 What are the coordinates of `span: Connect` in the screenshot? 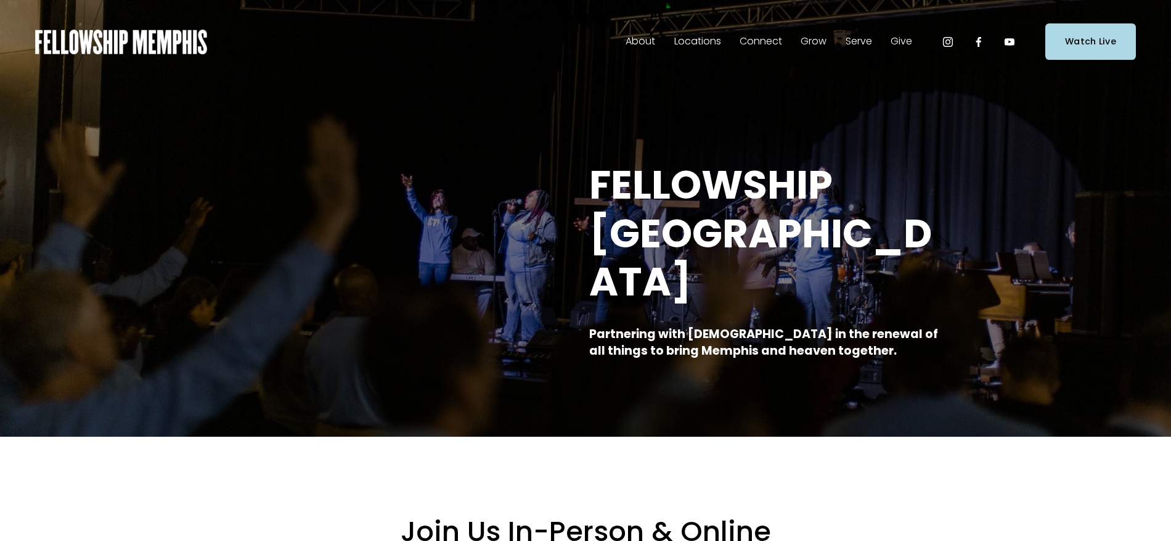 It's located at (761, 41).